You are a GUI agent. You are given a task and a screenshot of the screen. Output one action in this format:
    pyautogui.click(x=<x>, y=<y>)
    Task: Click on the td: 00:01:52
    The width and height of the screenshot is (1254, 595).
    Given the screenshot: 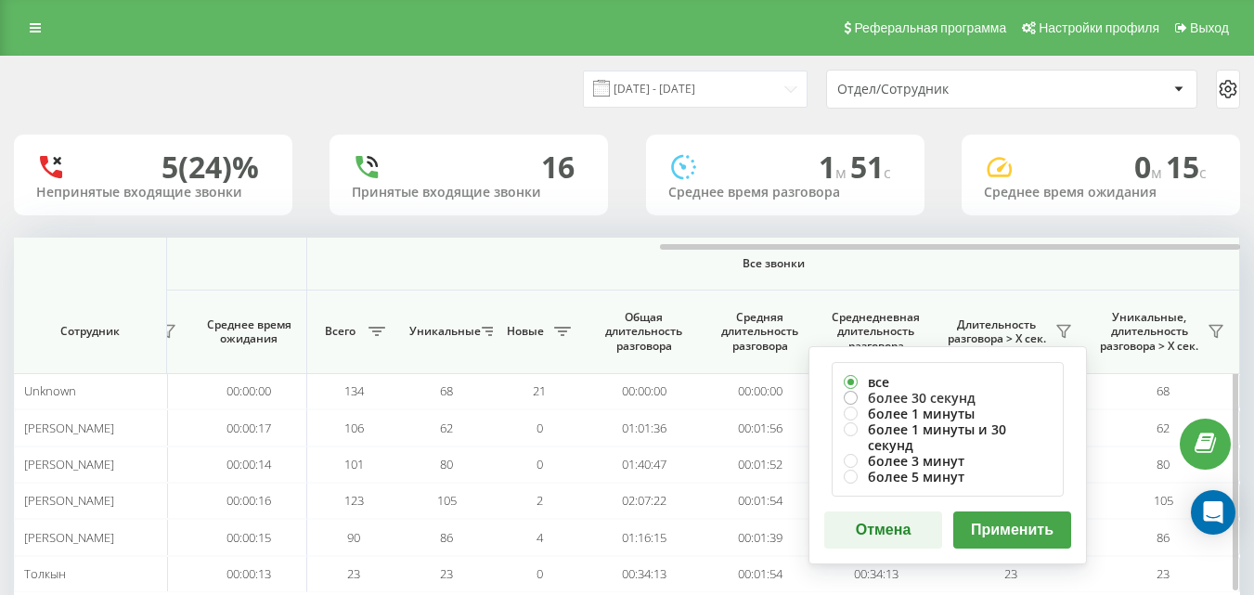 What is the action you would take?
    pyautogui.click(x=759, y=464)
    